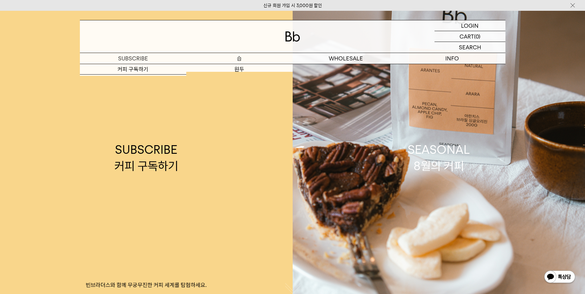  I want to click on img: 로고, so click(292, 36).